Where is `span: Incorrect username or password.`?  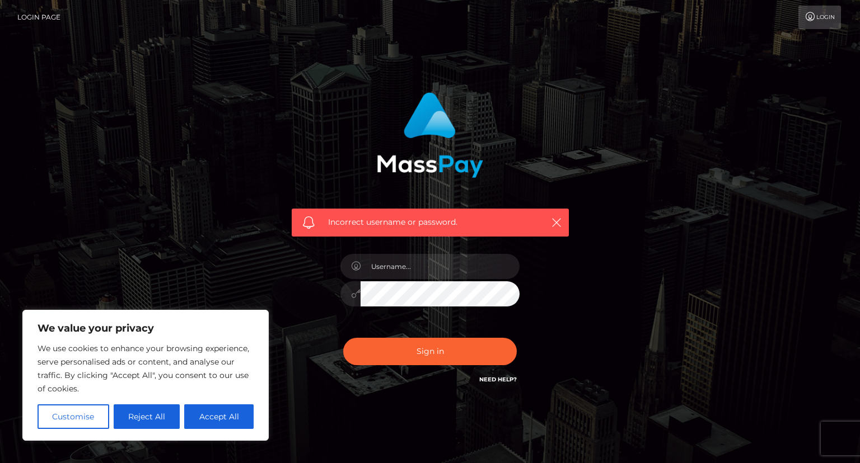
span: Incorrect username or password. is located at coordinates (430, 222).